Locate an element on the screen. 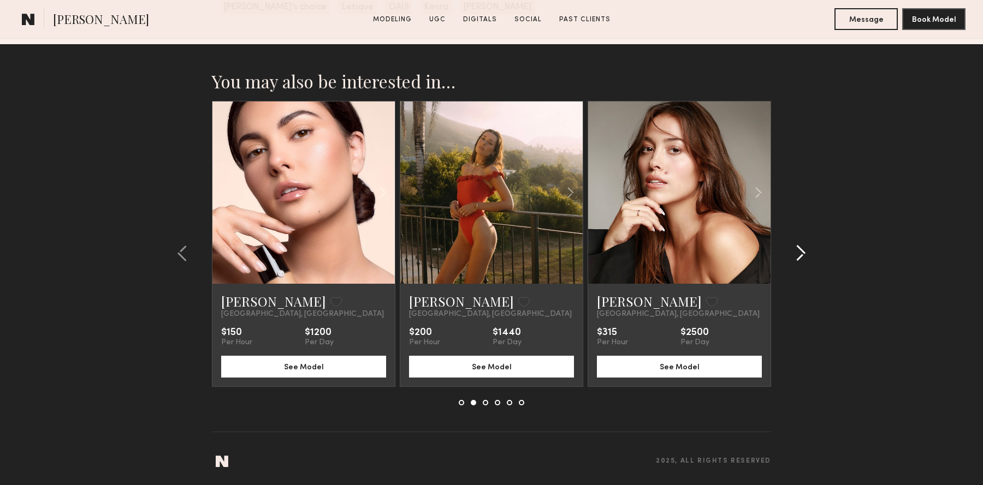  a: Digitals is located at coordinates (480, 20).